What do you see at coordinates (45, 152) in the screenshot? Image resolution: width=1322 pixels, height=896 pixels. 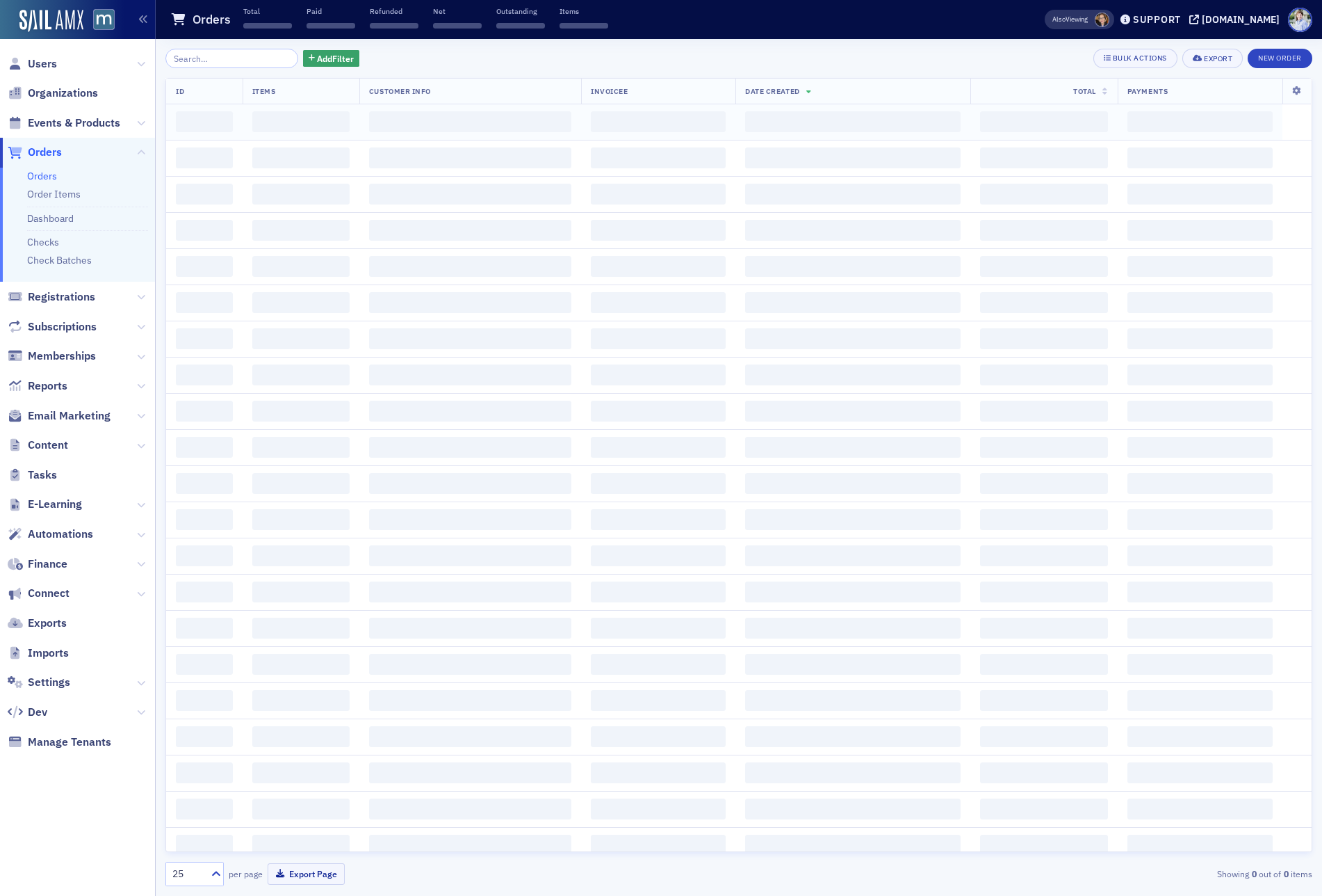 I see `span: Orders` at bounding box center [45, 152].